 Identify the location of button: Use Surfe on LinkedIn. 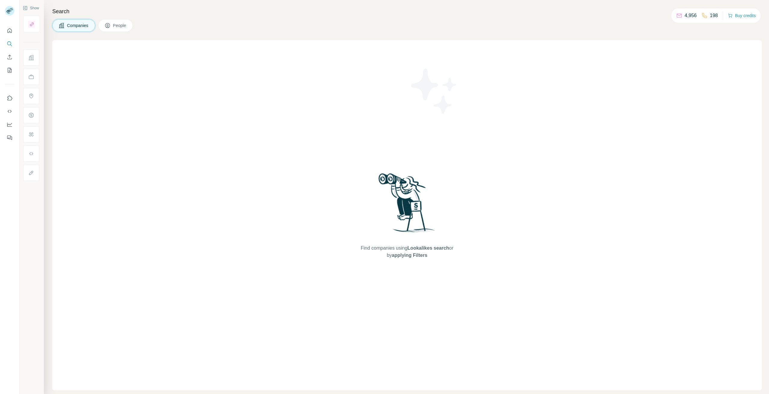
(10, 98).